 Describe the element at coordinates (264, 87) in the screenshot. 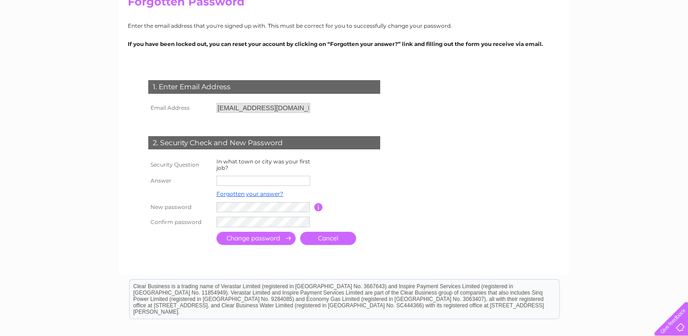

I see `div: 1. Enter Email Address` at that location.